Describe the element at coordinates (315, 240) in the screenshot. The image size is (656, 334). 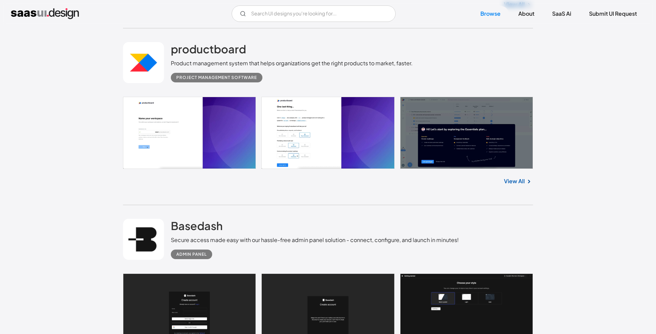
I see `div: Secure access made easy with our hassle-free admin panel solution - connect, configure, and launc...` at that location.